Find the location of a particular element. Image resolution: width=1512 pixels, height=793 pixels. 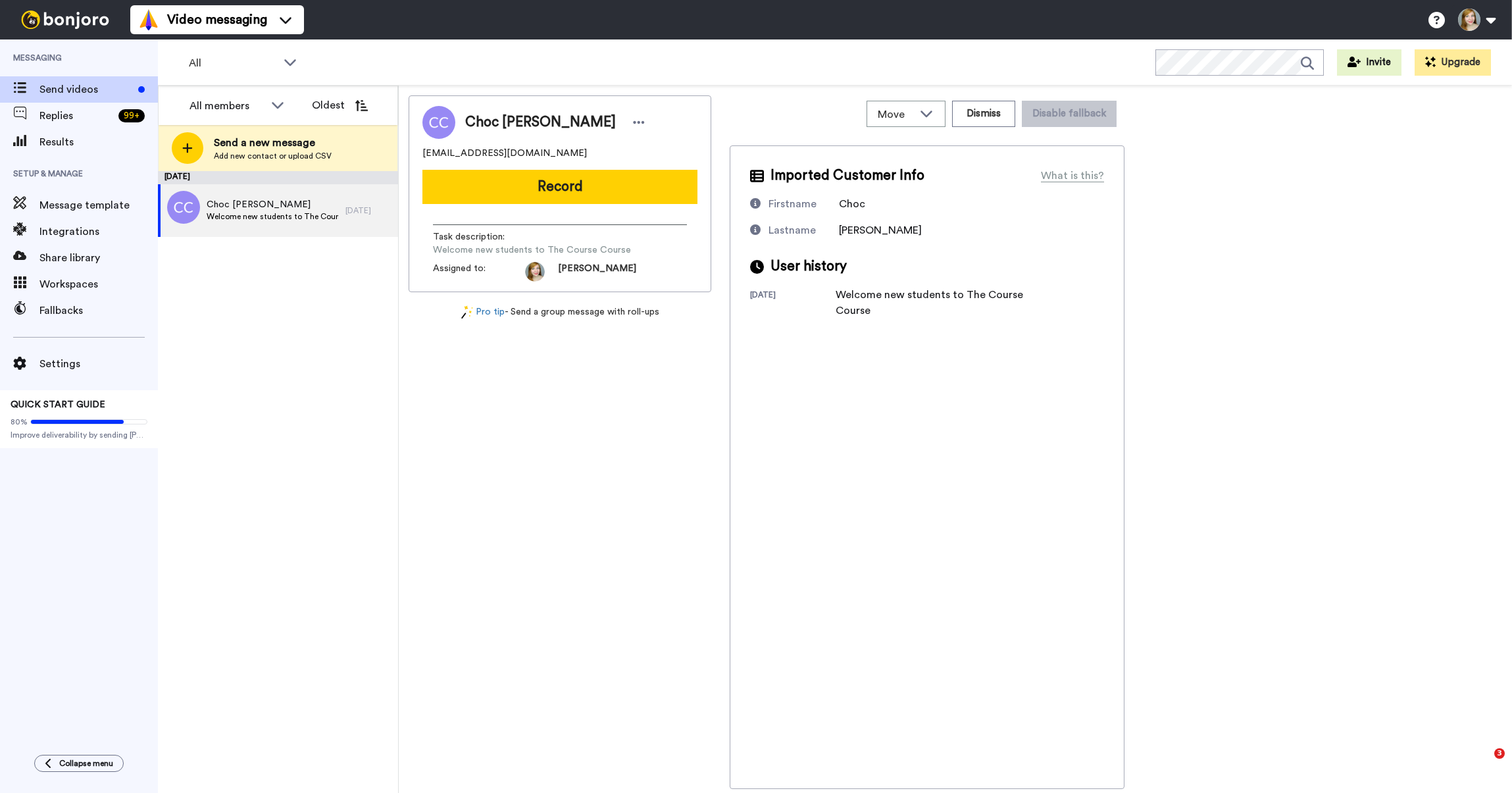

span: Video messaging is located at coordinates (217, 20).